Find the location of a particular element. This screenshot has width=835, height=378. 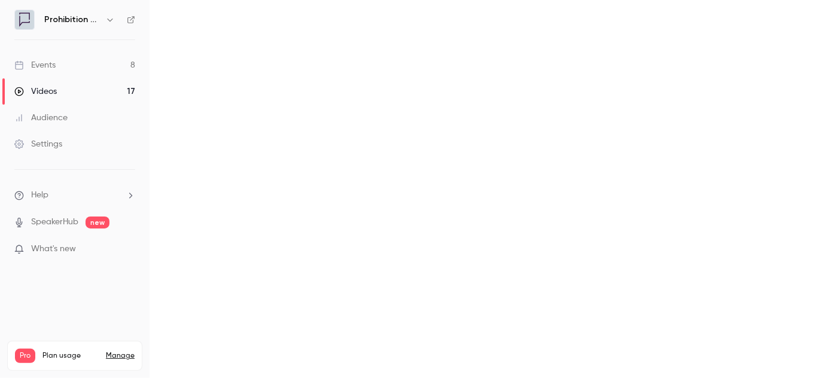

span: new is located at coordinates (98, 223).